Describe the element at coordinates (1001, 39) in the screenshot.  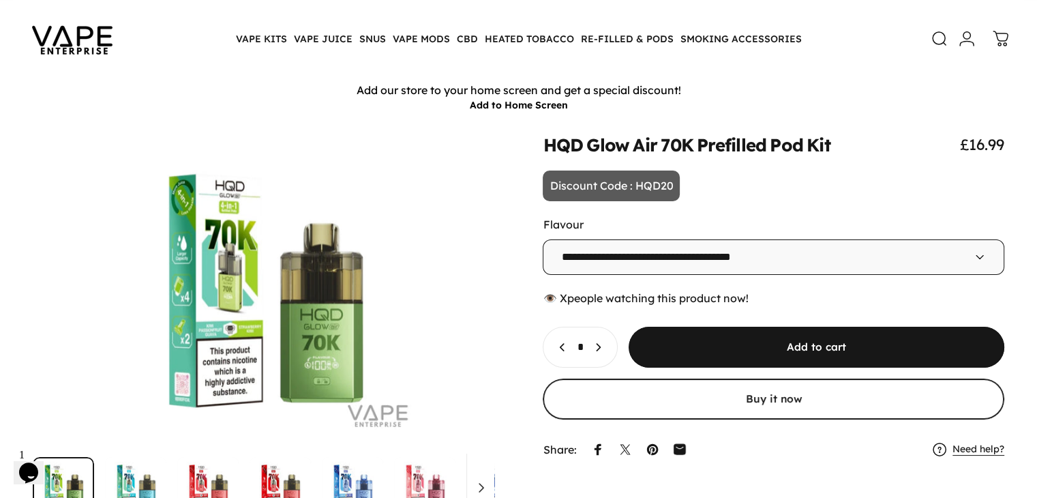
I see `a: 0 items` at that location.